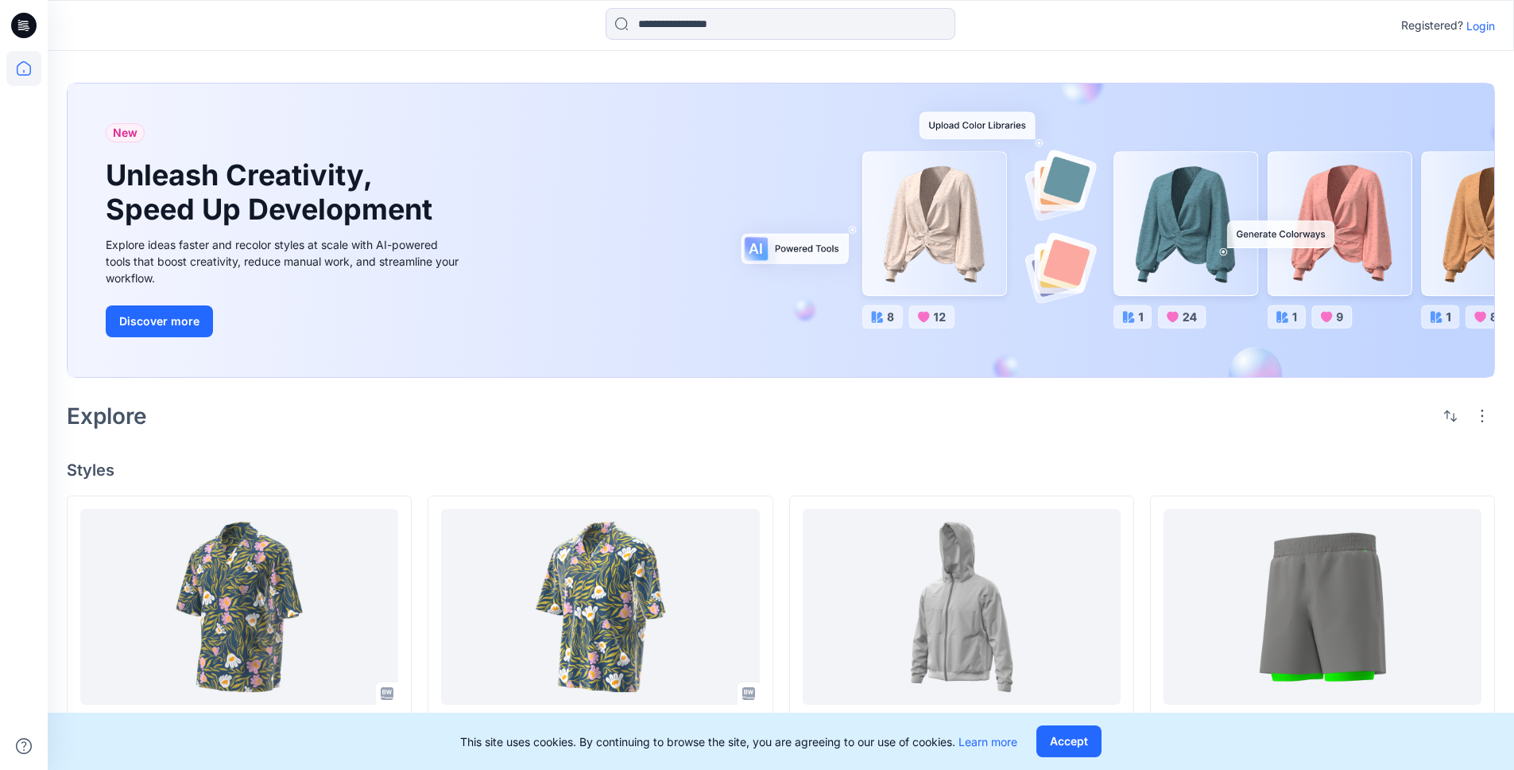 The width and height of the screenshot is (1514, 770). I want to click on h2: Explore, so click(107, 416).